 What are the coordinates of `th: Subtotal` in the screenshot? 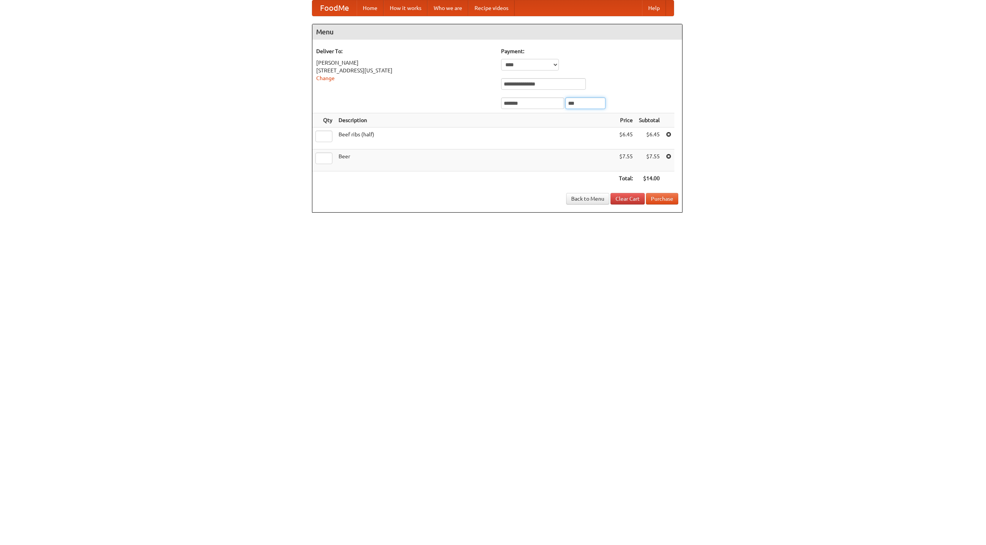 It's located at (649, 120).